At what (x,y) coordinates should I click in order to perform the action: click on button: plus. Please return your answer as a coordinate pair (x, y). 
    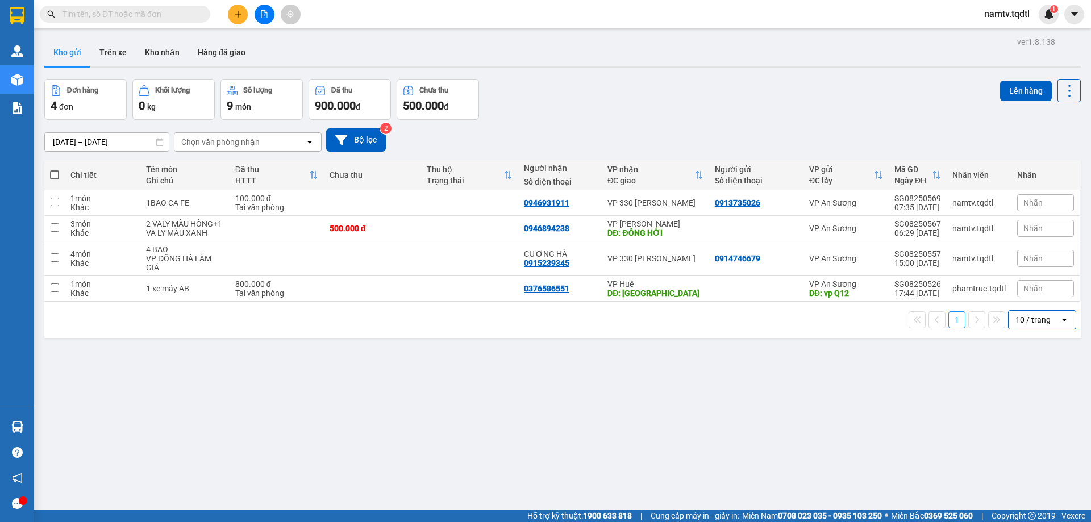
    Looking at the image, I should click on (238, 14).